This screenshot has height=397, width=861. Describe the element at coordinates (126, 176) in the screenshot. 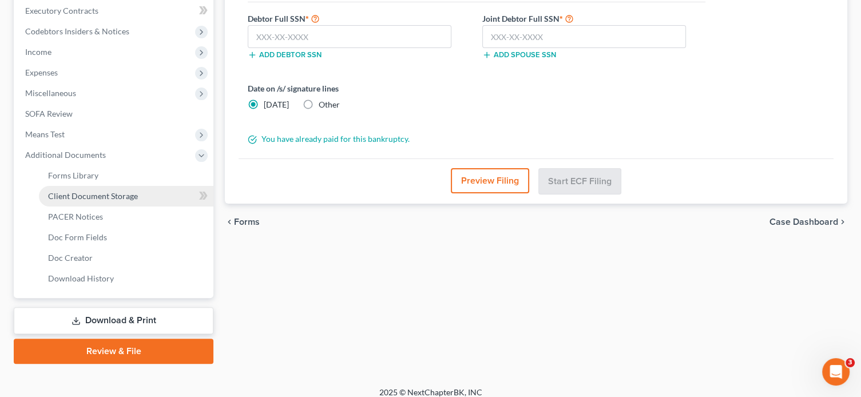

I see `a: Forms Library` at that location.